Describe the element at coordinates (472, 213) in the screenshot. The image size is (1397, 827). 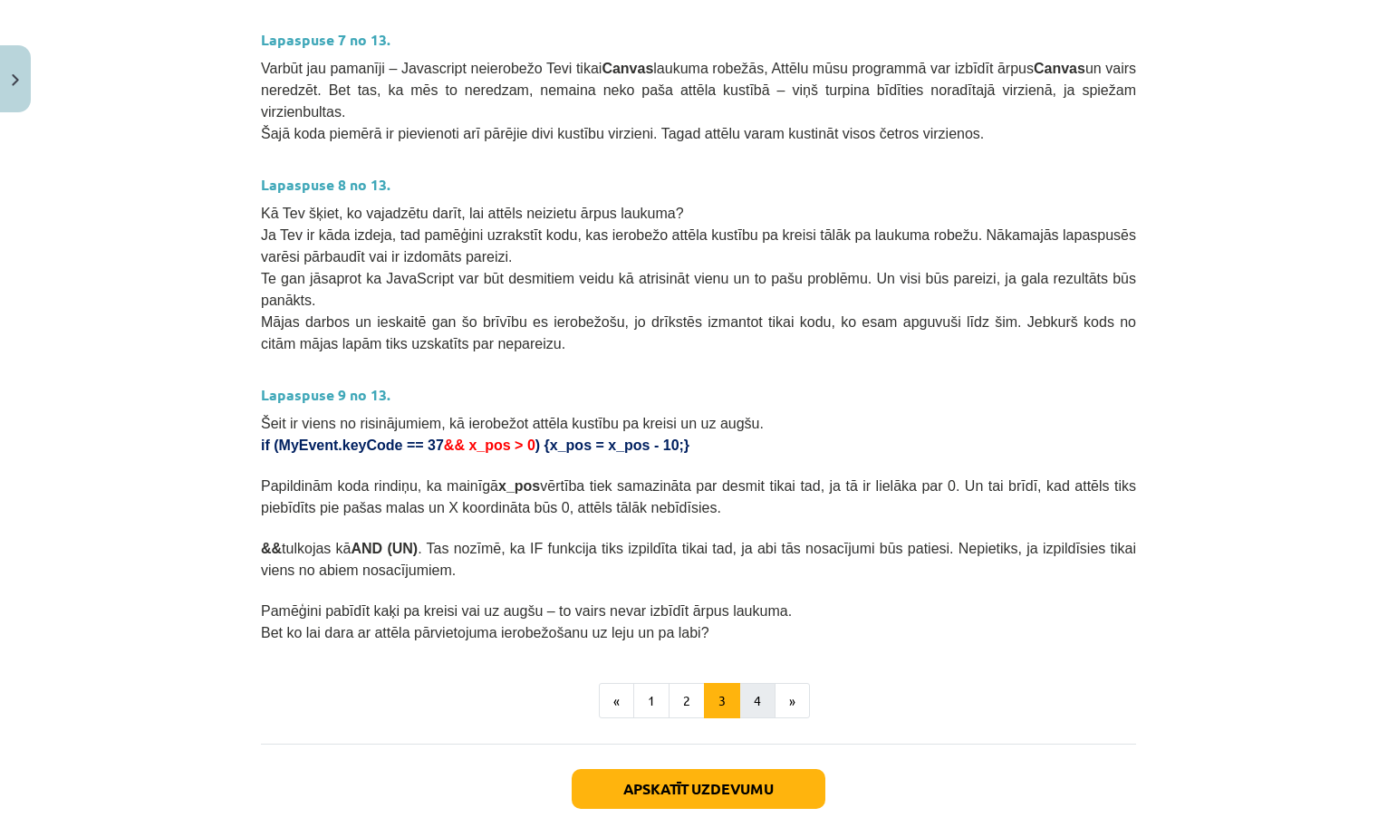
I see `span: Kā Tev šķiet, ko vajadzētu darīt, lai attēls neizietu ārpus laukuma?` at that location.